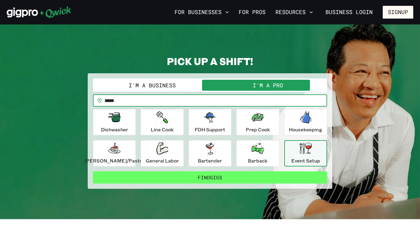 Image resolution: width=420 pixels, height=230 pixels. Describe the element at coordinates (162, 154) in the screenshot. I see `button: General Labor` at that location.